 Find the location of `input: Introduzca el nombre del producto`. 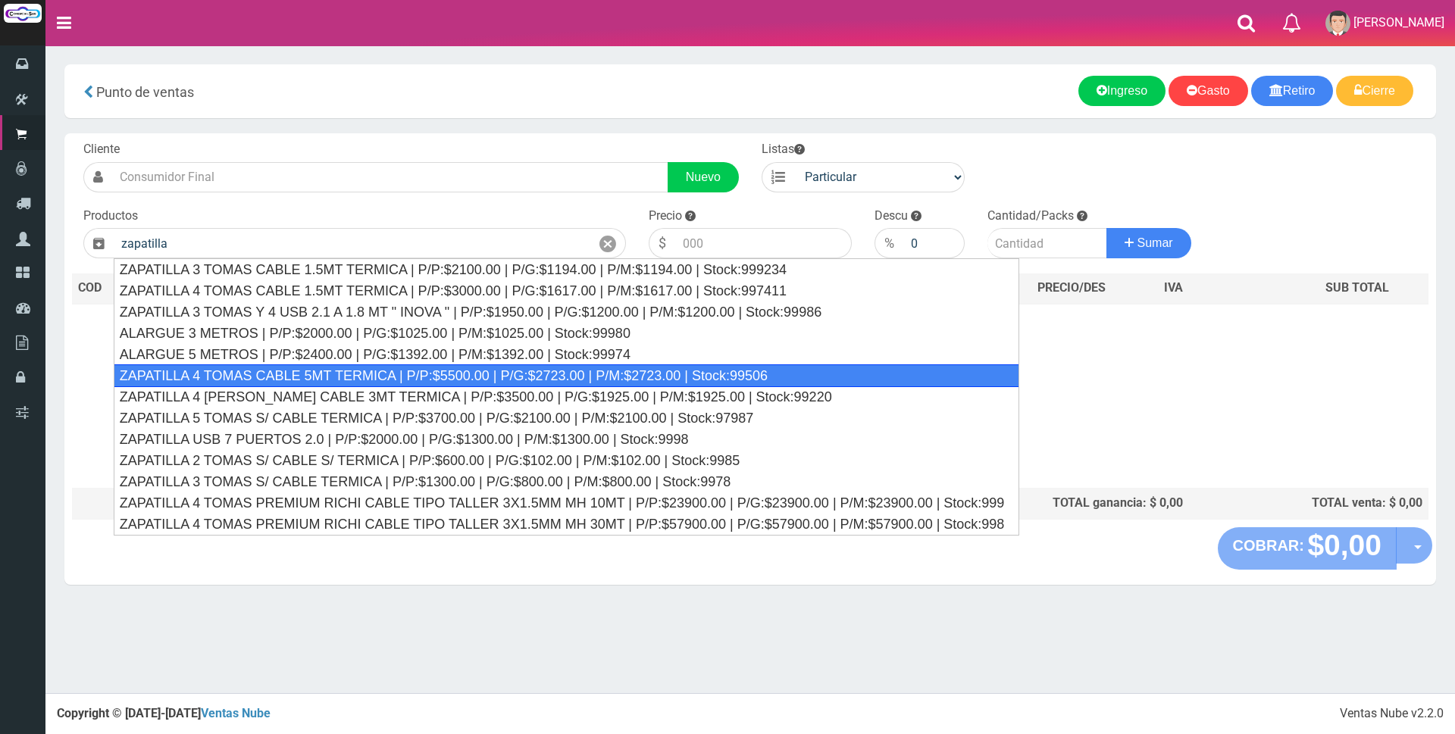

input: Introduzca el nombre del producto is located at coordinates (352, 243).